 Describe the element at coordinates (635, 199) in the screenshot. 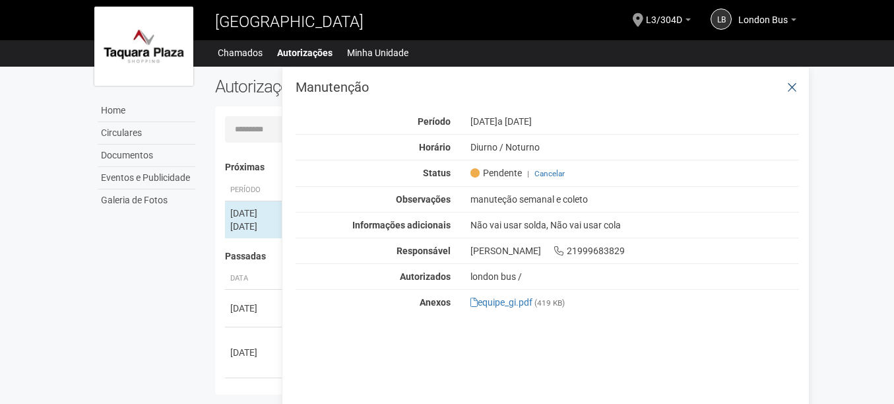

I see `div: manuteção semanal e coleto` at that location.